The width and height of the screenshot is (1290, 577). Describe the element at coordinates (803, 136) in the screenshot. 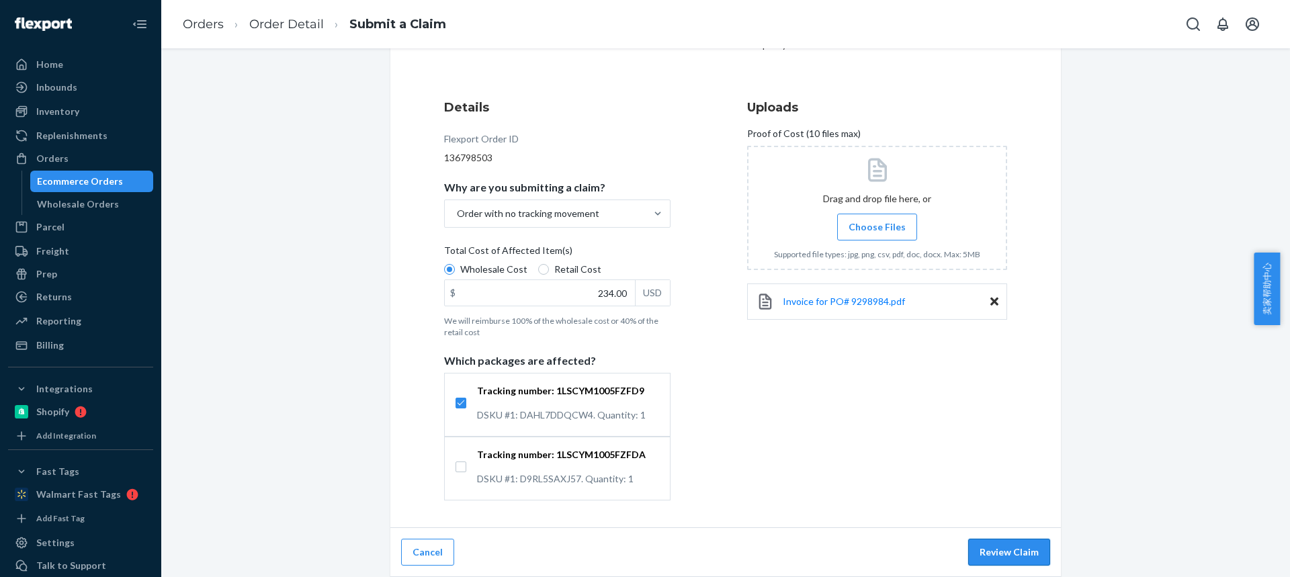

I see `span: Proof of Cost (10 files max)` at that location.